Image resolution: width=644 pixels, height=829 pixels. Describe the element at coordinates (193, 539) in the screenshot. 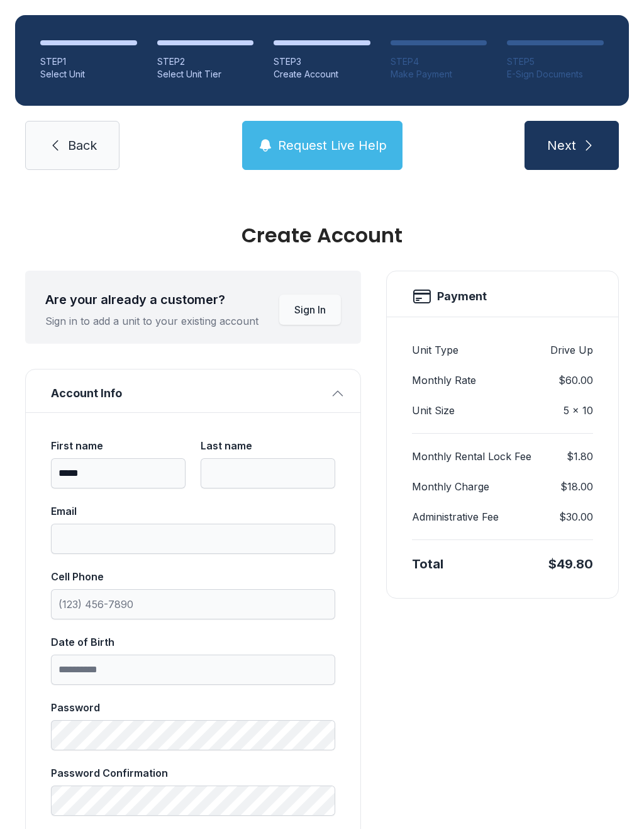

I see `input: Email` at that location.